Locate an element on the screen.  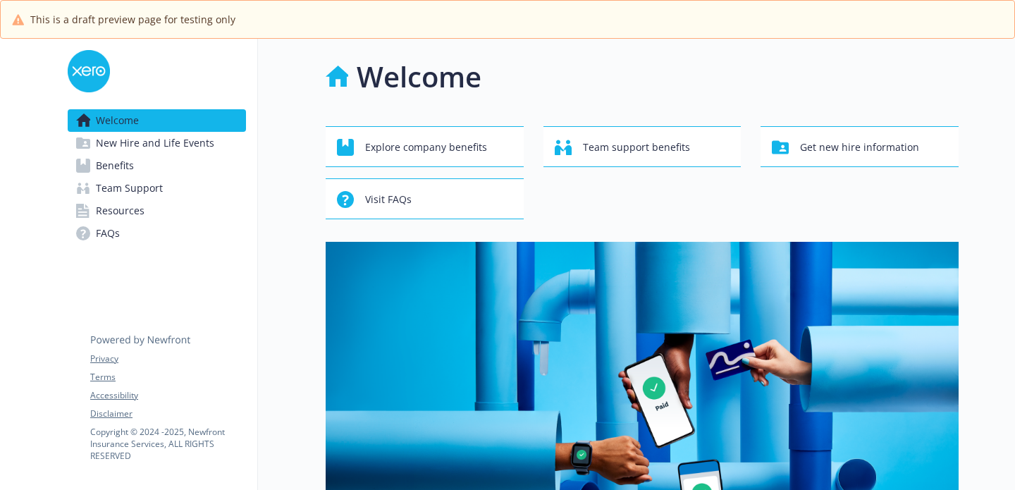
span: FAQs is located at coordinates (108, 233).